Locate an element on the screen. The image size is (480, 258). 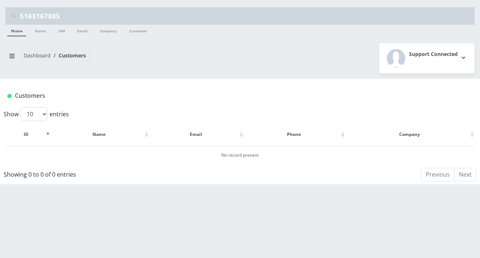
a: Email is located at coordinates (82, 30).